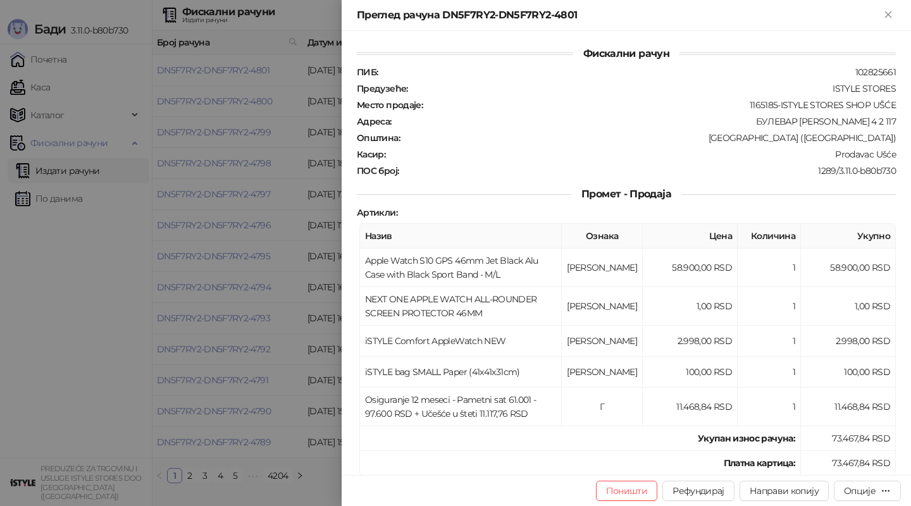  Describe the element at coordinates (691, 236) in the screenshot. I see `th: Цена` at that location.